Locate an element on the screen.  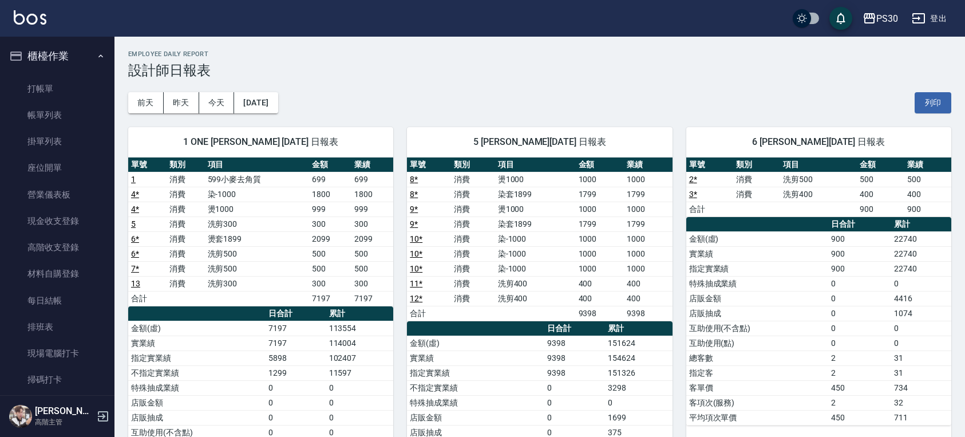
td: 32 is located at coordinates (921, 403).